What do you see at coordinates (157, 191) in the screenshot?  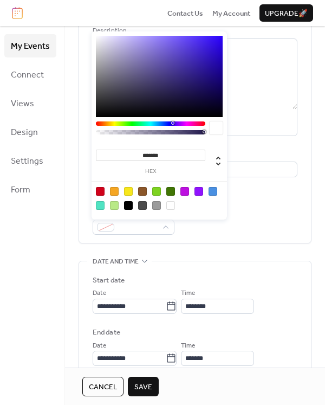 I see `div: #7ED321` at bounding box center [157, 191].